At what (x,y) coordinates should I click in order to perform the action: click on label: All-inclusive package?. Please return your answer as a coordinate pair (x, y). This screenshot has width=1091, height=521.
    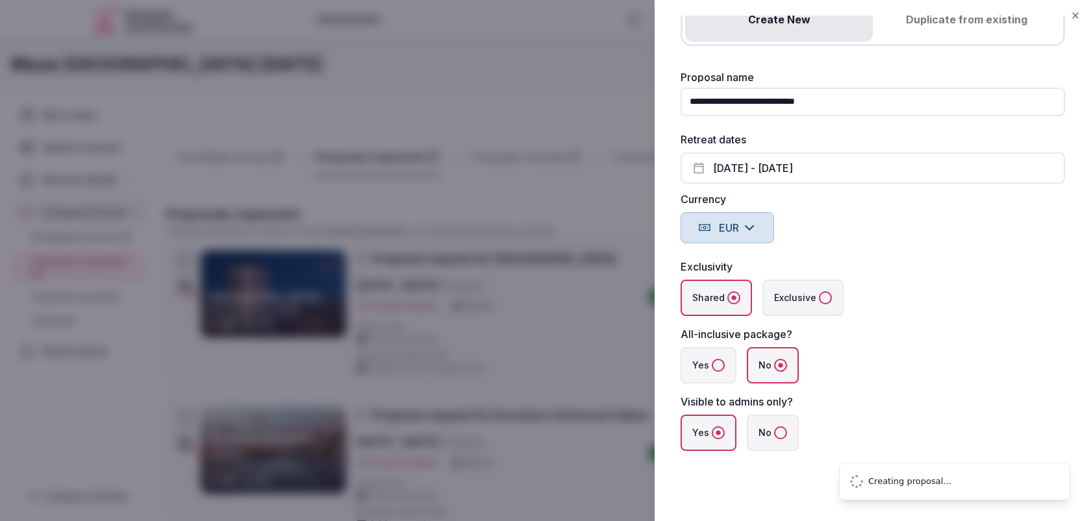
    Looking at the image, I should click on (736, 334).